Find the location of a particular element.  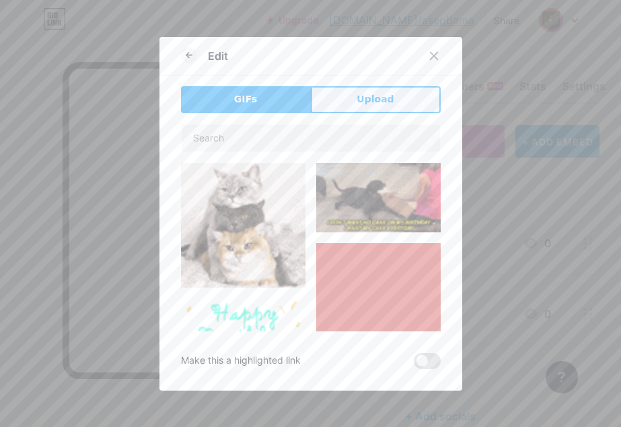

input: Search is located at coordinates (311, 138).